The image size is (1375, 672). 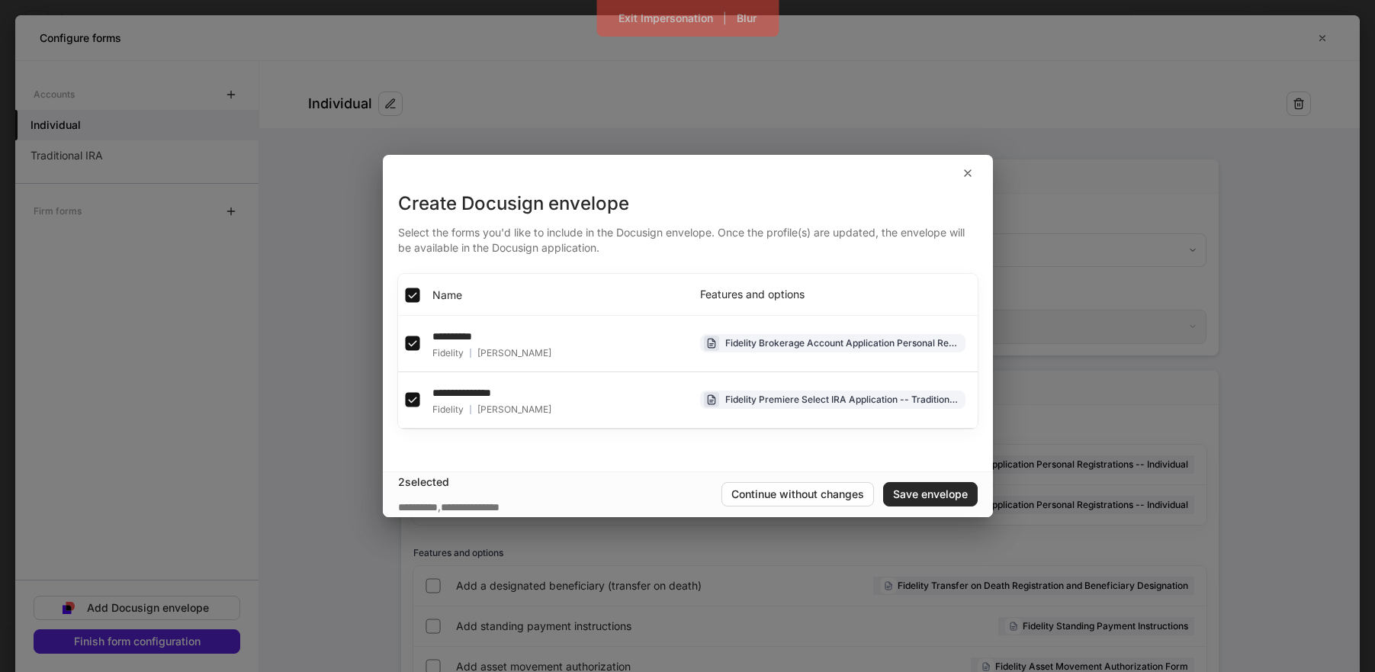 What do you see at coordinates (930, 494) in the screenshot?
I see `button: Save envelope` at bounding box center [930, 494].